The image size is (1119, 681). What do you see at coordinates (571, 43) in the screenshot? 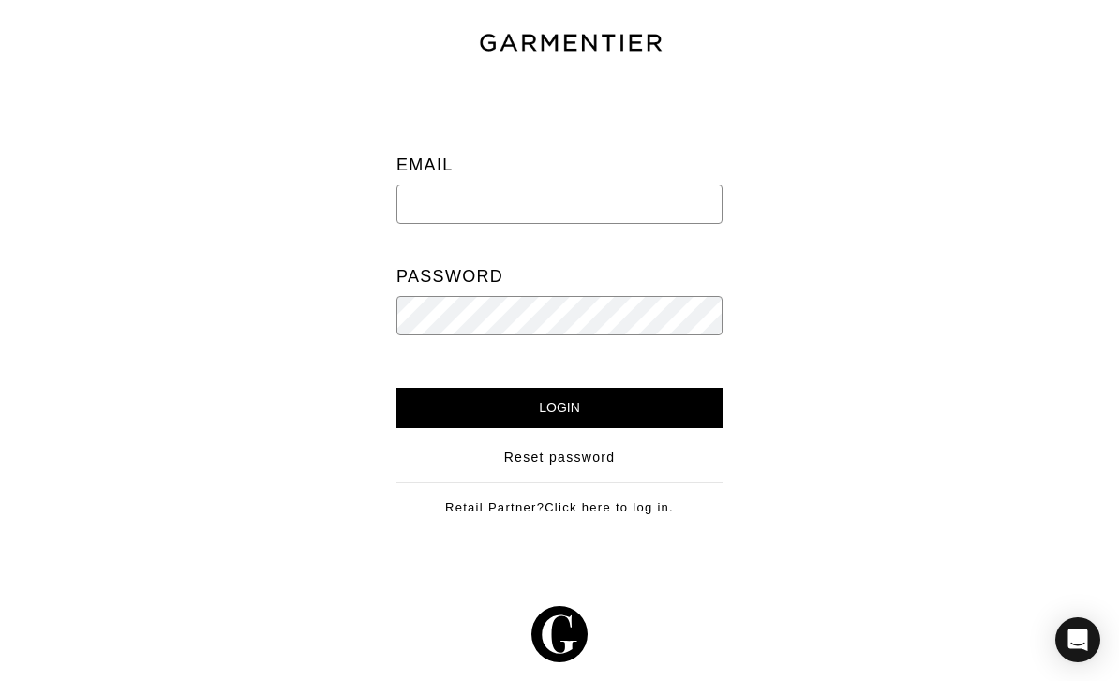
I see `img: garmentier-text-8466448e28d500cc52b900a8b1ac6a0b4c9bd52e9933ba870cc531a186b44329.png` at bounding box center [571, 43].